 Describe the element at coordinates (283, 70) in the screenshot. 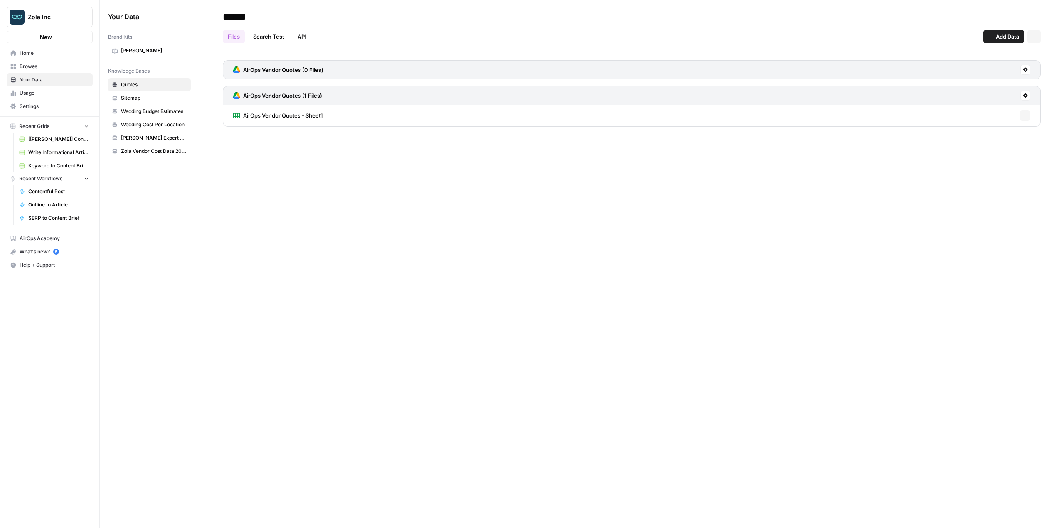

I see `h3: AirOps Vendor Quotes (0 Files)` at that location.